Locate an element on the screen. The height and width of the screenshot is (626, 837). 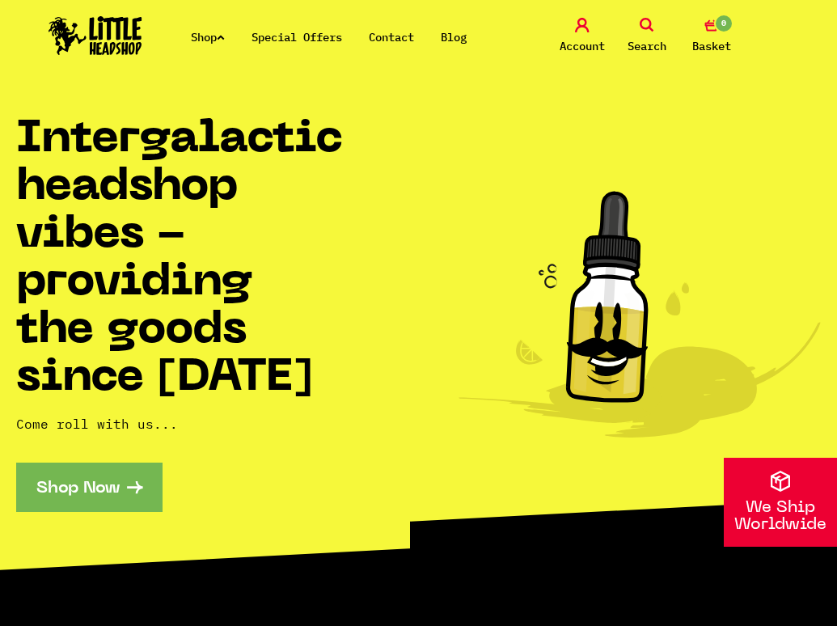
a: Blog is located at coordinates (454, 37).